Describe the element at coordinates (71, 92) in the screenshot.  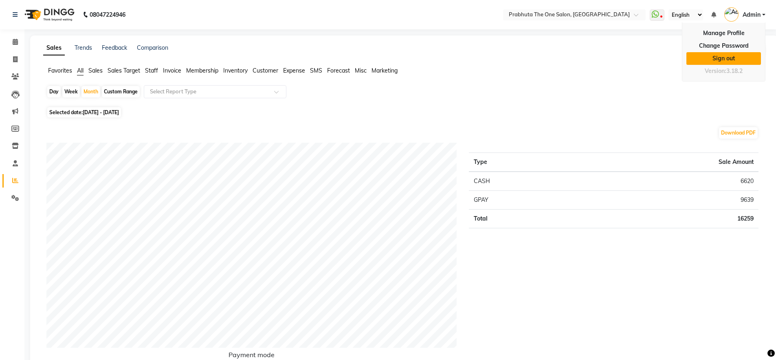
I see `div: Week` at that location.